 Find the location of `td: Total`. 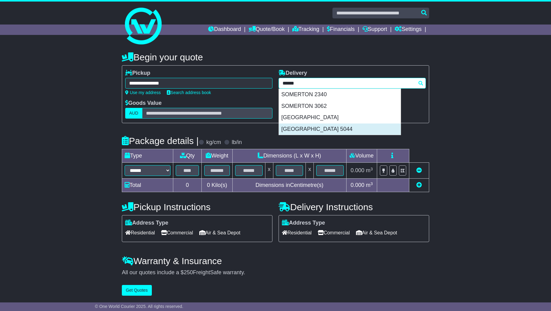

td: Total is located at coordinates (148, 185).